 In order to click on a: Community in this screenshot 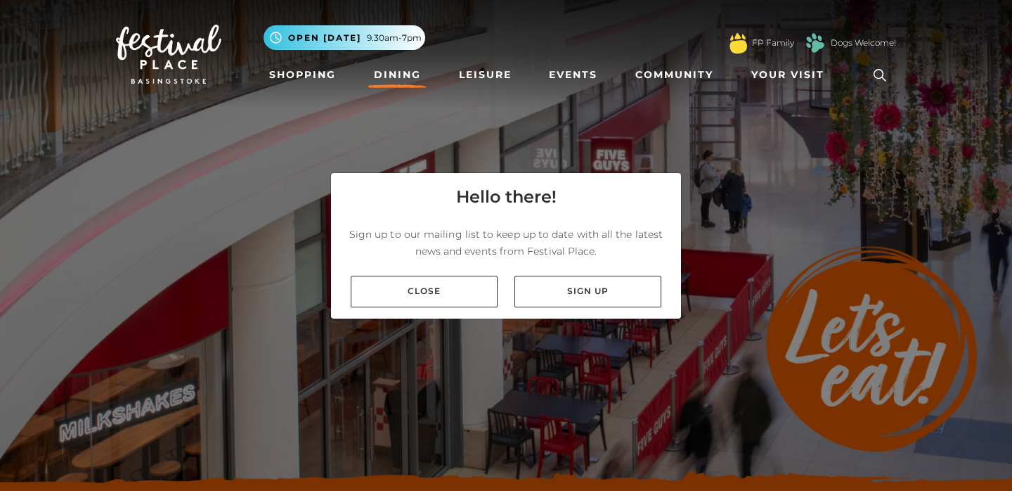, I will do `click(674, 74)`.